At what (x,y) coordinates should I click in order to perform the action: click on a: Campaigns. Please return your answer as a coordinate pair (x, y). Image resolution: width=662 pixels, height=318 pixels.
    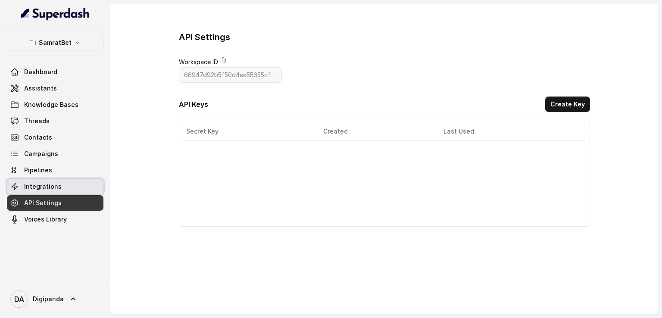
    Looking at the image, I should click on (55, 154).